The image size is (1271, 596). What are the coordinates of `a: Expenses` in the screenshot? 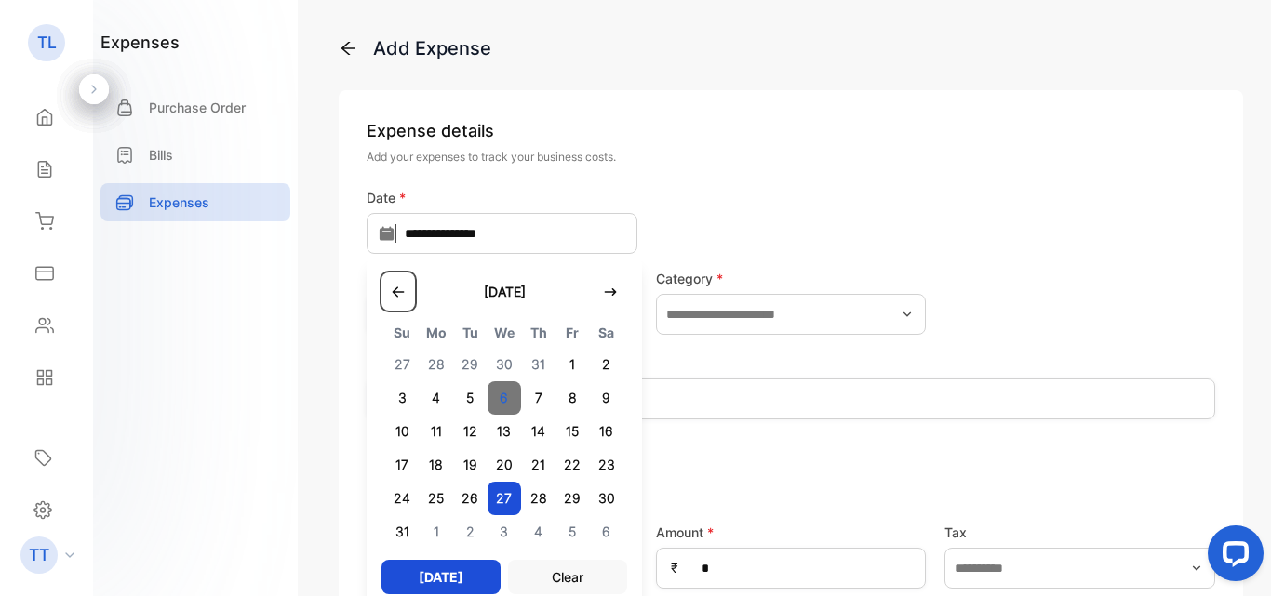 It's located at (195, 202).